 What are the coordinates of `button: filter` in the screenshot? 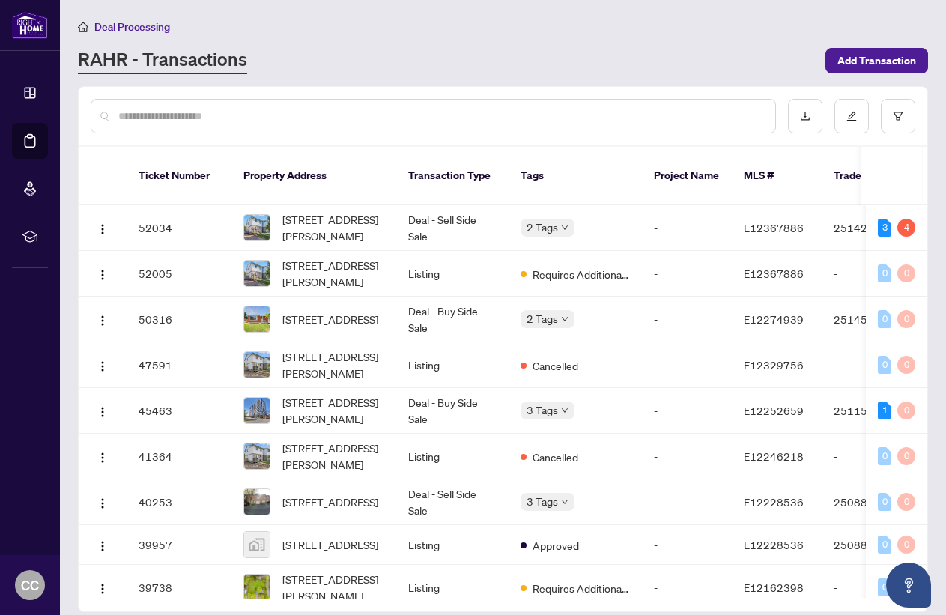 It's located at (898, 116).